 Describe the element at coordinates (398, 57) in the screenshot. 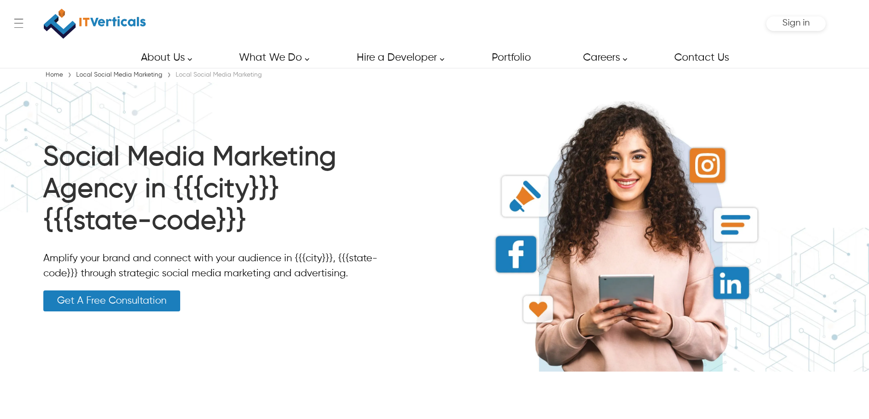

I see `a: Hire a Developer` at that location.